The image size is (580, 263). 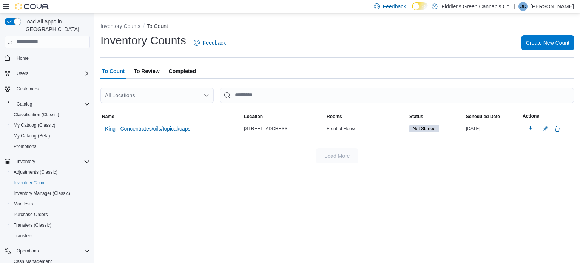 What do you see at coordinates (26, 161) in the screenshot?
I see `button: Inventory` at bounding box center [26, 161].